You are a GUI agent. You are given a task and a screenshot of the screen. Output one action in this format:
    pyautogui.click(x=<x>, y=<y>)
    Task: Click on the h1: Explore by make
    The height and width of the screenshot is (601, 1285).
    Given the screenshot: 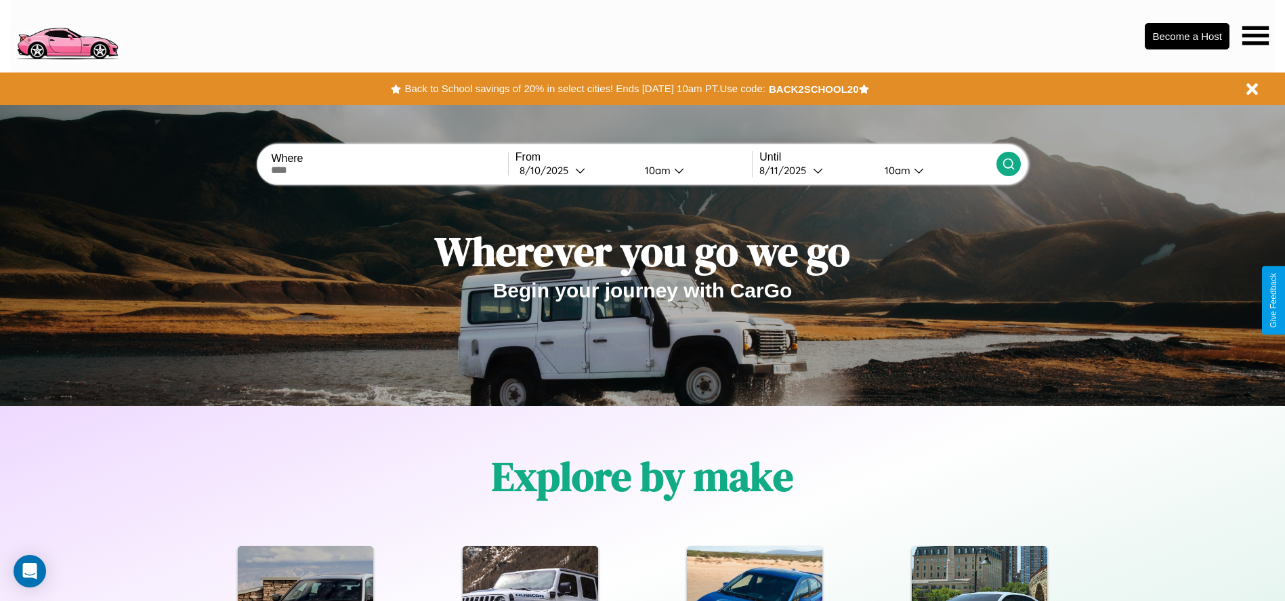 What is the action you would take?
    pyautogui.click(x=642, y=476)
    